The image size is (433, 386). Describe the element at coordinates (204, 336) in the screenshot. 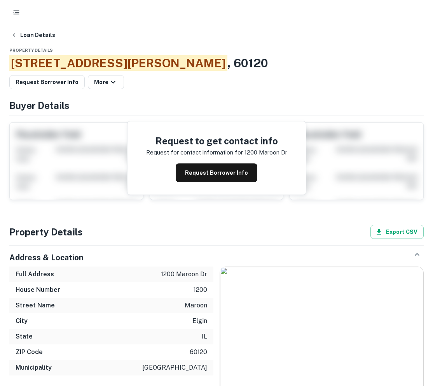

I see `p: il` at that location.